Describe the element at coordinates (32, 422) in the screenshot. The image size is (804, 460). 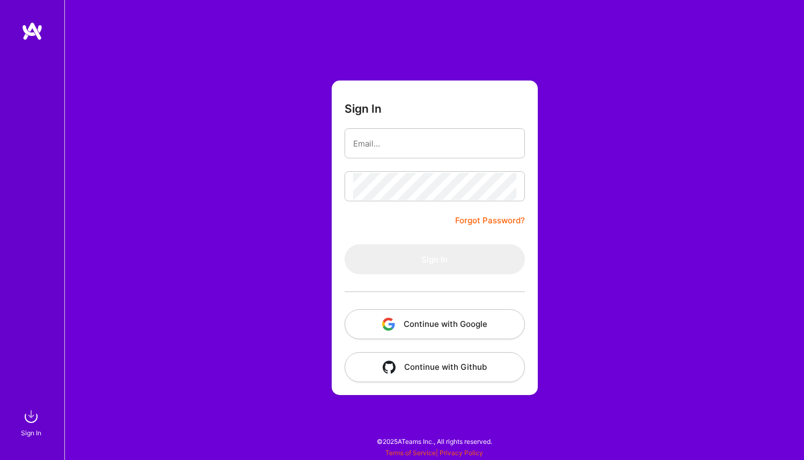
I see `a: sign inSign In` at that location.